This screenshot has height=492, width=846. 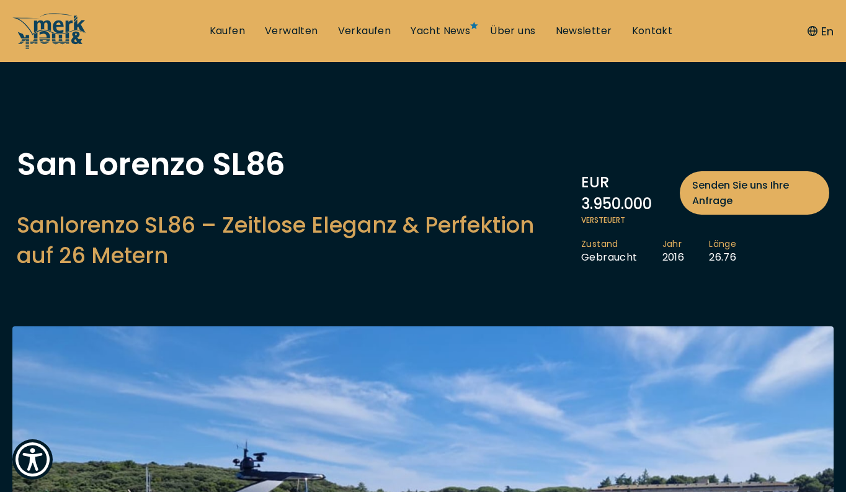 What do you see at coordinates (293, 240) in the screenshot?
I see `h2: Sanlorenzo SL86 – Zeitlose Eleganz & Perfektion auf 26 Metern` at bounding box center [293, 240].